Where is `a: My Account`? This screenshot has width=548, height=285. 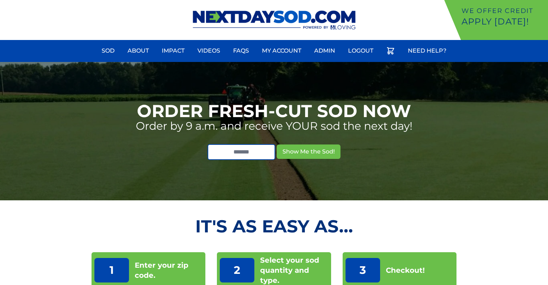 a: My Account is located at coordinates (282, 51).